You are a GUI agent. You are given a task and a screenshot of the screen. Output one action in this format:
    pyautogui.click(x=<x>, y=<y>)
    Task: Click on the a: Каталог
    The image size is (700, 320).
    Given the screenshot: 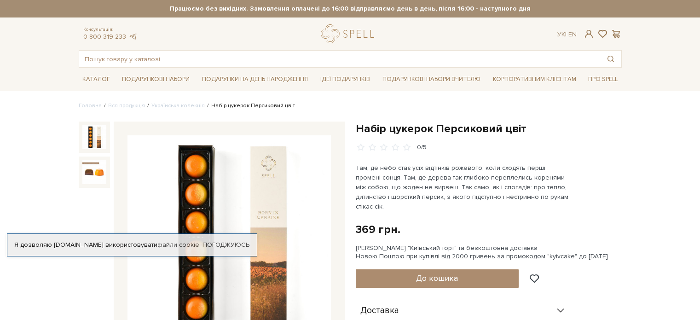 What is the action you would take?
    pyautogui.click(x=96, y=79)
    